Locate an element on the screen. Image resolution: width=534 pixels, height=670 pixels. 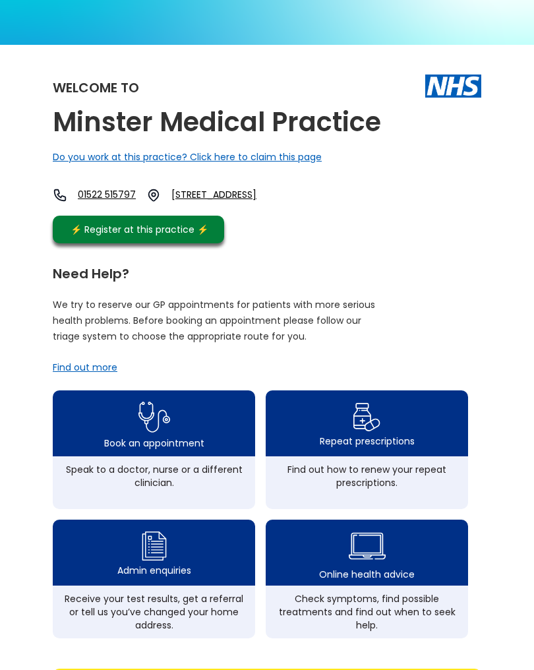
a: ⚡️ Register at this practice ⚡️ is located at coordinates (138, 230).